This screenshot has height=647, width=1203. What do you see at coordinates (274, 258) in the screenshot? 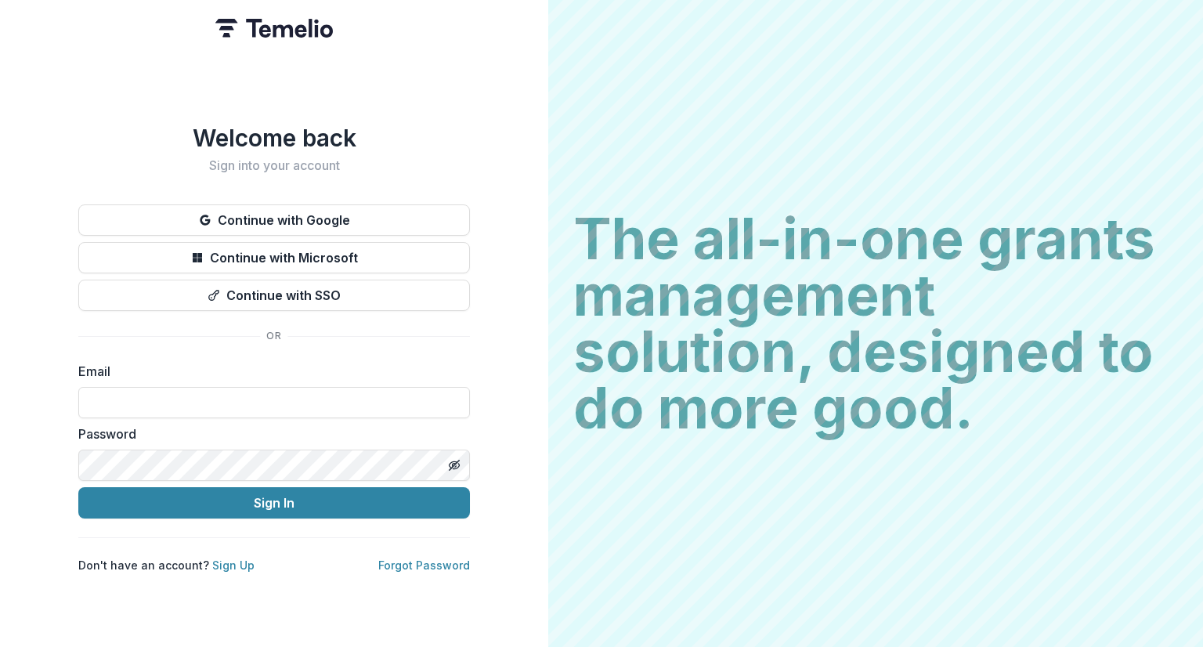
I see `button: Continue with Microsoft` at bounding box center [274, 258].